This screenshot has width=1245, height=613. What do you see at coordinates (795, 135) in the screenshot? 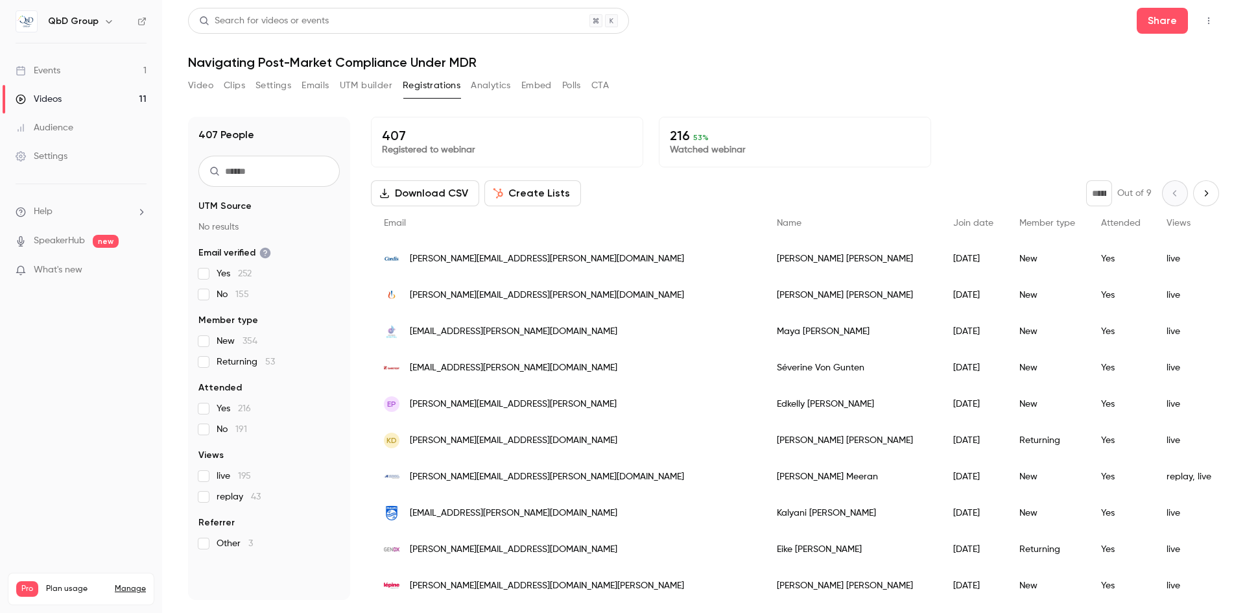
I see `p: 216` at bounding box center [795, 135].